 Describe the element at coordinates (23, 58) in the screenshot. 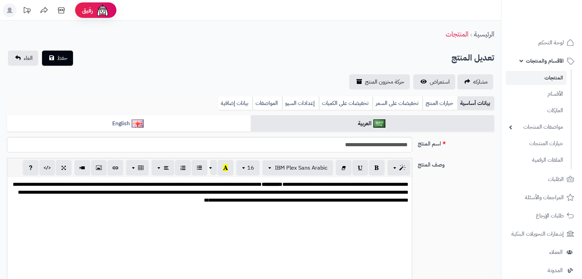

I see `a: الغاء` at that location.